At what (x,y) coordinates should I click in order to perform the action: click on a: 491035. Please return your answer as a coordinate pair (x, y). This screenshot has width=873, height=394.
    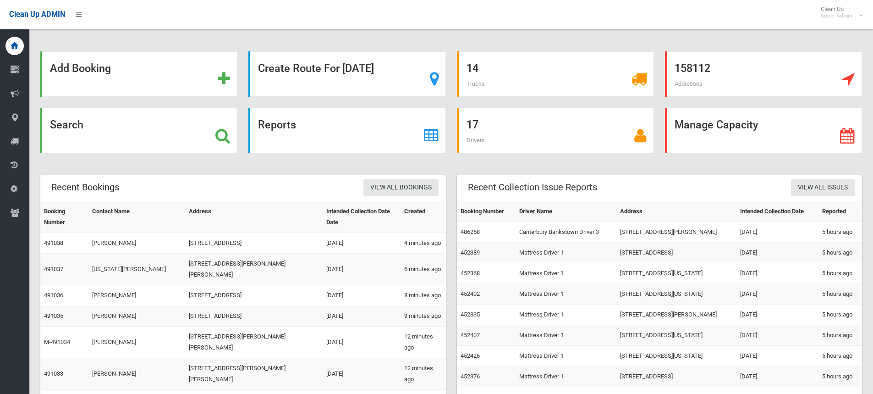
    Looking at the image, I should click on (54, 315).